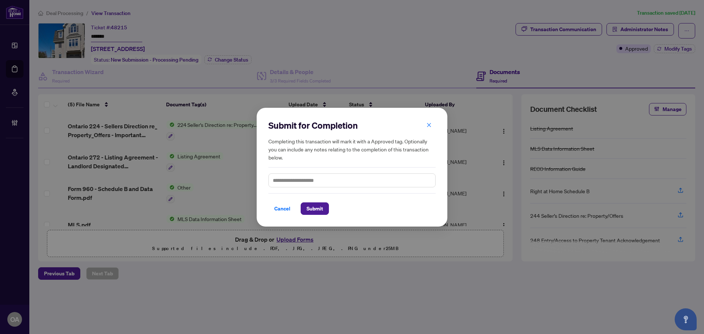  I want to click on button: Cancel, so click(282, 209).